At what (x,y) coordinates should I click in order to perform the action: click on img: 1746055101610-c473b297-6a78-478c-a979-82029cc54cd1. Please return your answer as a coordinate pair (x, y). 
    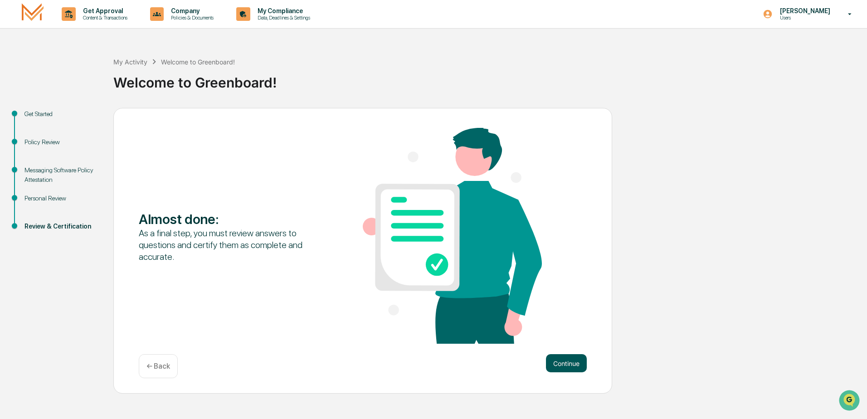
    Looking at the image, I should click on (17, 77).